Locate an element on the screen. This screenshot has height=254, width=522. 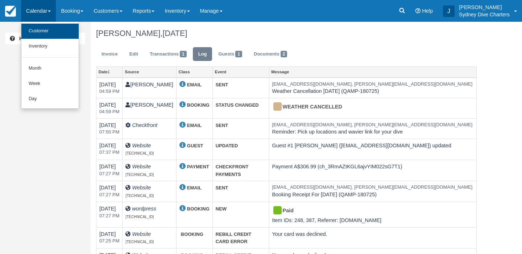
strong: GUEST is located at coordinates (195, 145).